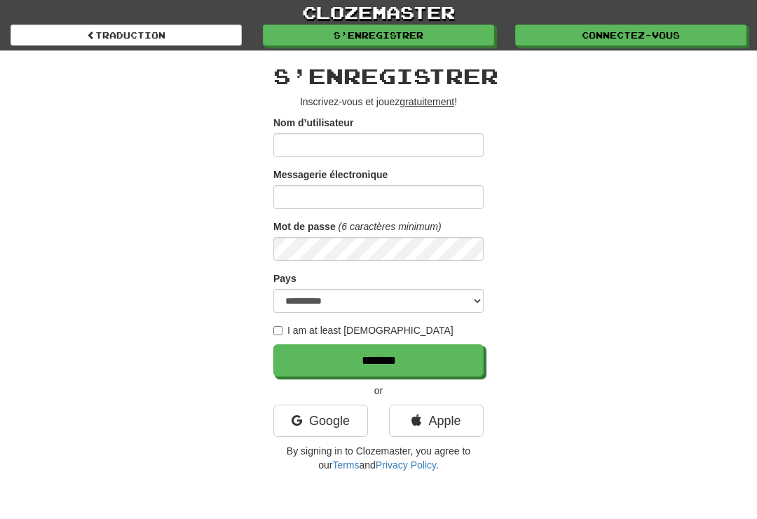 Image resolution: width=757 pixels, height=519 pixels. Describe the element at coordinates (436, 421) in the screenshot. I see `a: Apple` at that location.